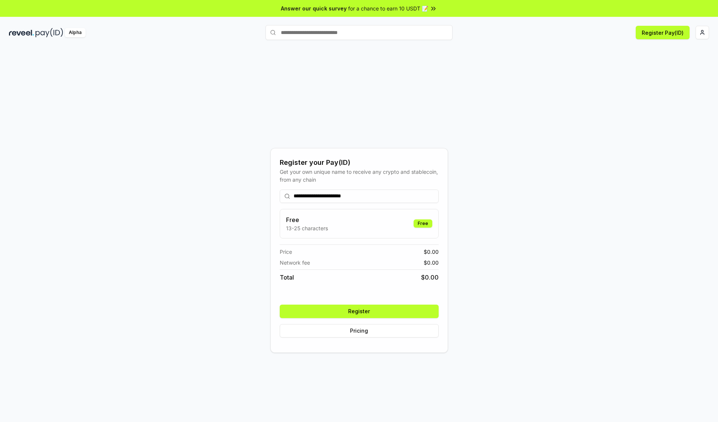 The height and width of the screenshot is (422, 718). What do you see at coordinates (359, 331) in the screenshot?
I see `button: Pricing` at bounding box center [359, 331].